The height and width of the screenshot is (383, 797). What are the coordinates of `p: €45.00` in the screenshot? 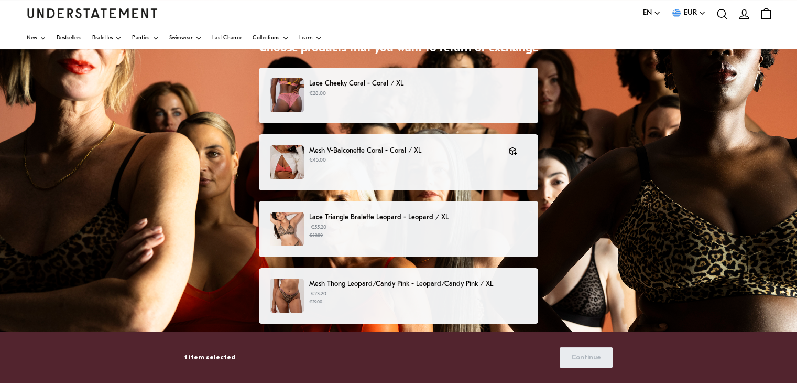 It's located at (404, 160).